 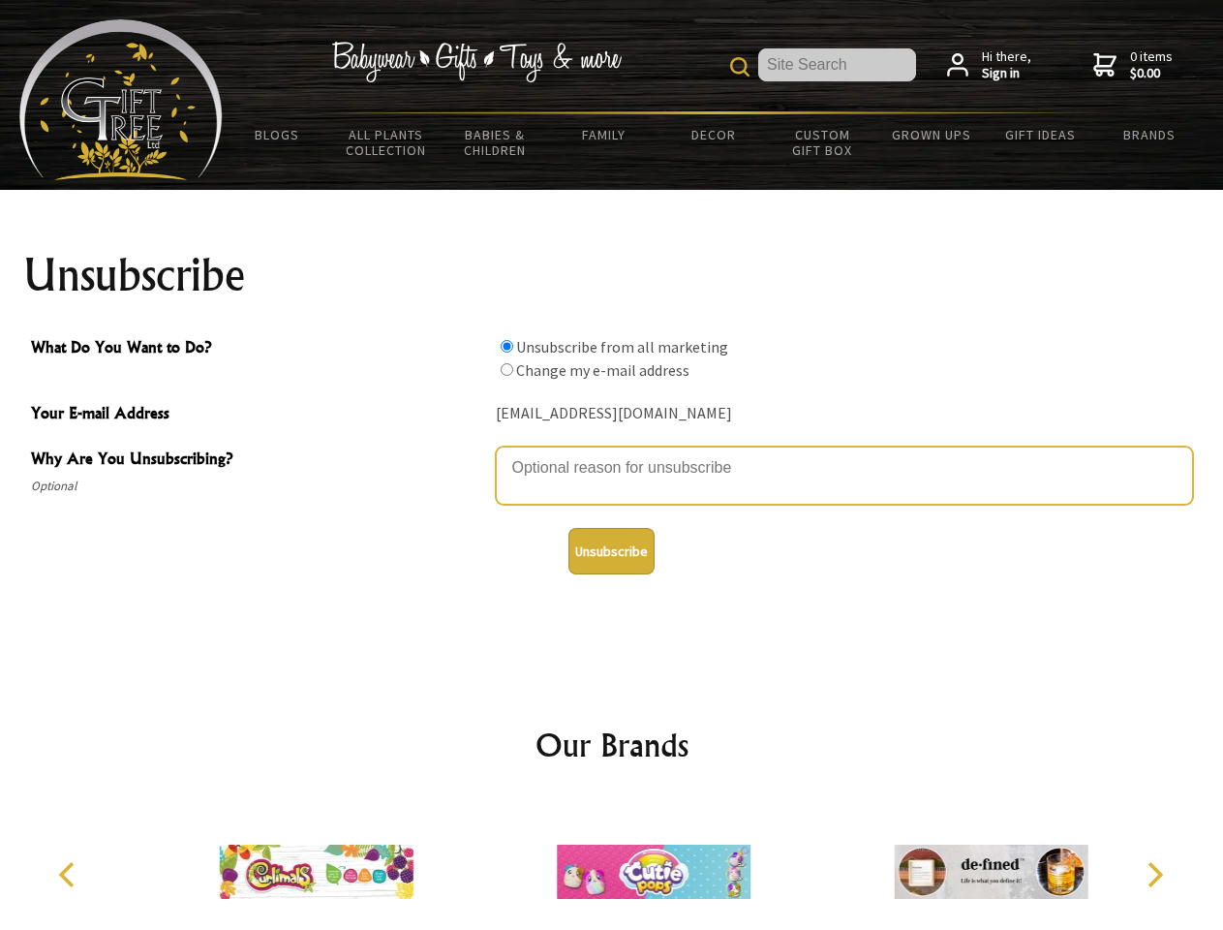 What do you see at coordinates (604, 135) in the screenshot?
I see `a: Family` at bounding box center [604, 135].